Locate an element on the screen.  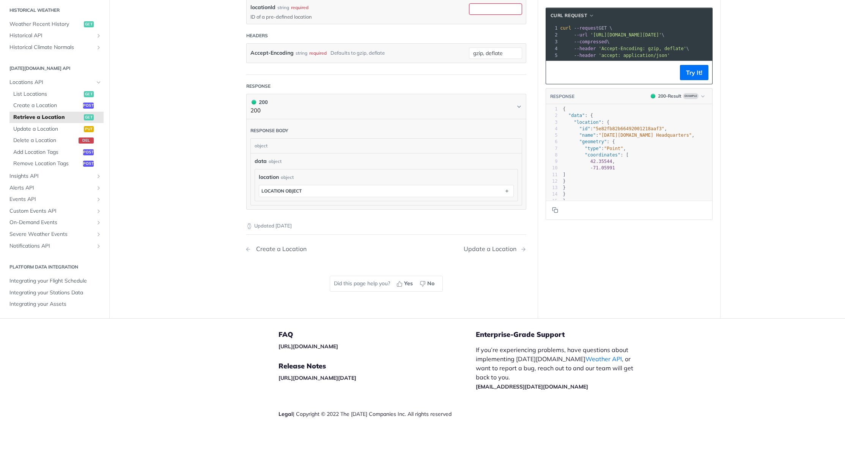
span: Example is located at coordinates (691, 96).